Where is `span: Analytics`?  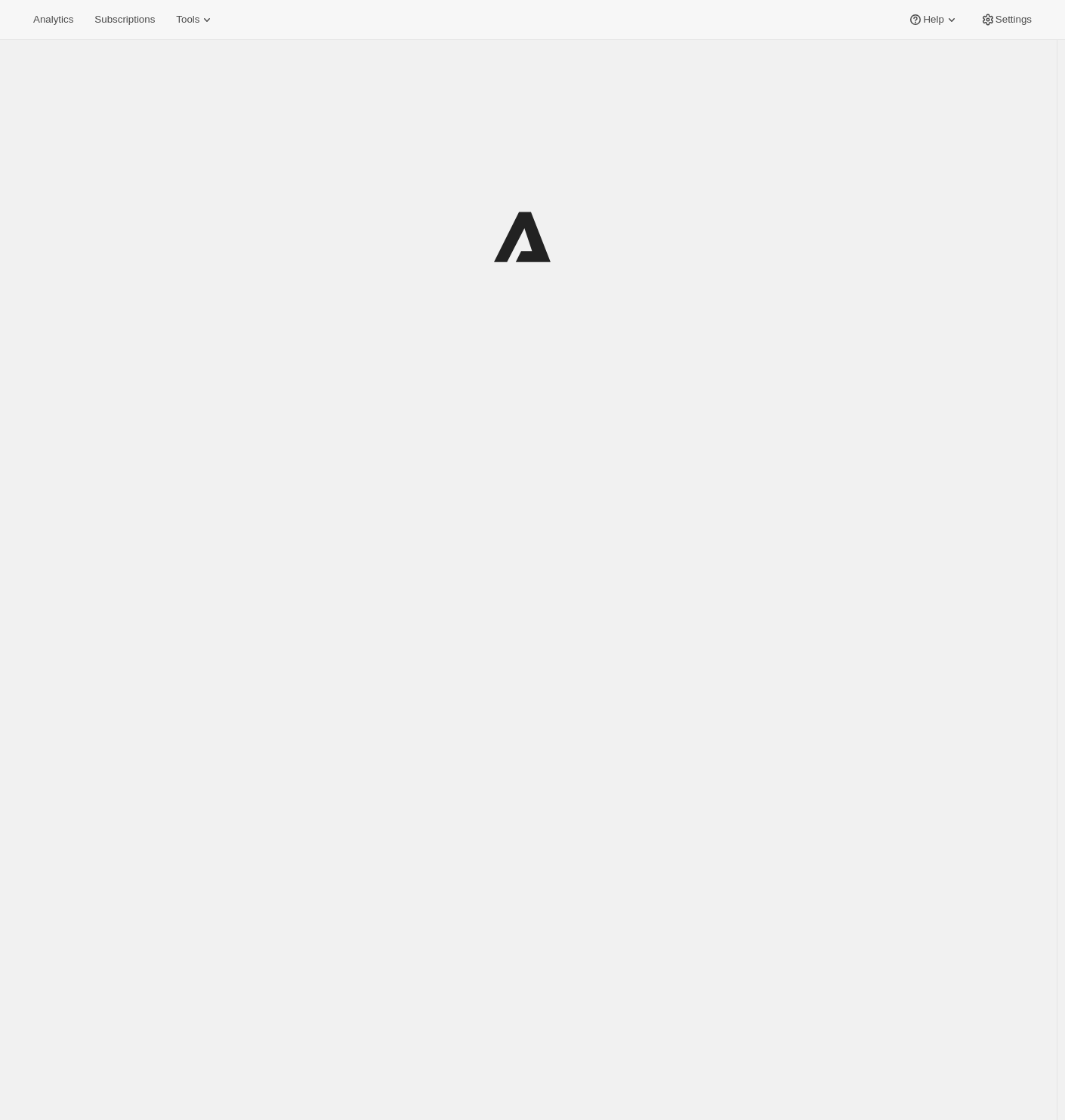
span: Analytics is located at coordinates (53, 20).